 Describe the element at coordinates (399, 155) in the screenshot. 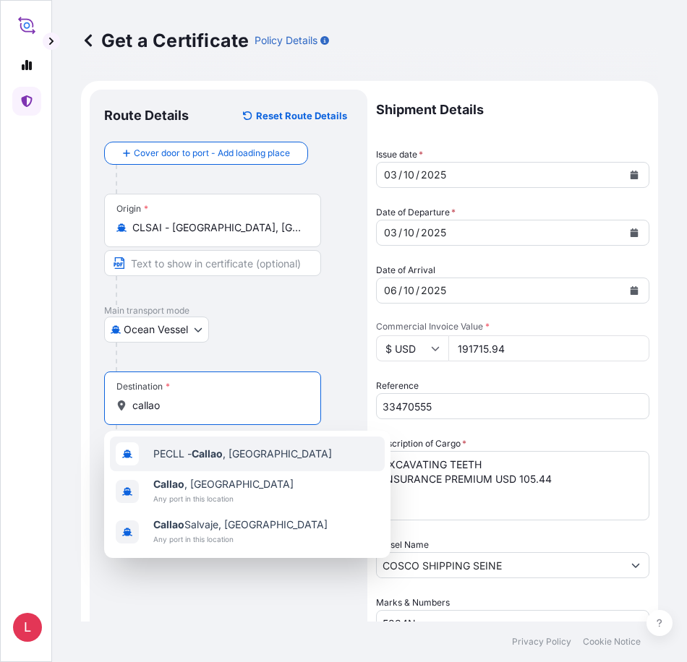

I see `span: Issue date` at that location.